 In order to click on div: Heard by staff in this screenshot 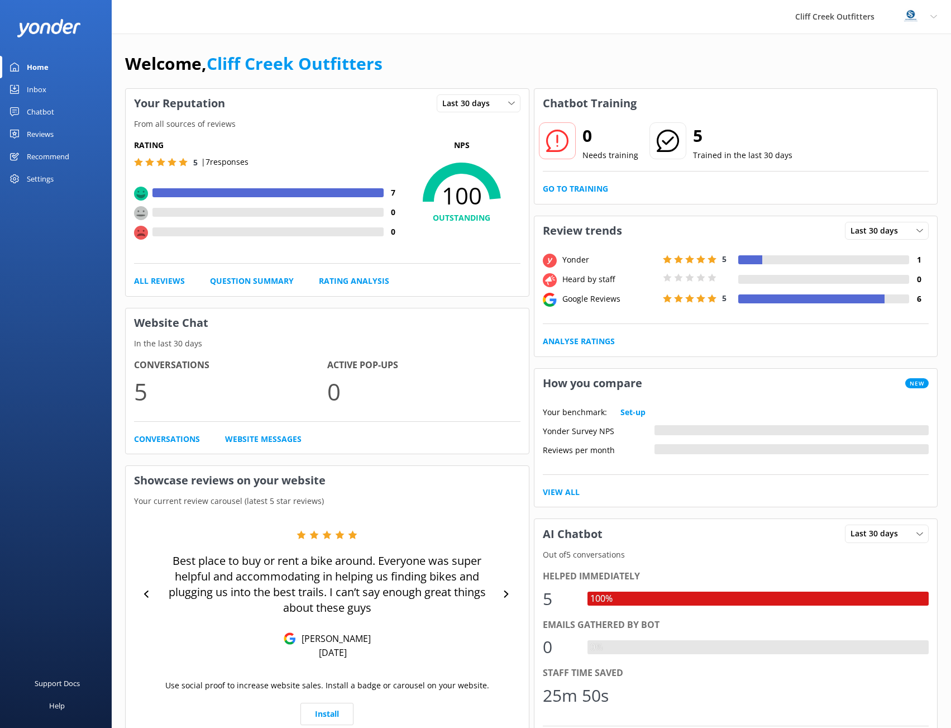, I will do `click(610, 279)`.